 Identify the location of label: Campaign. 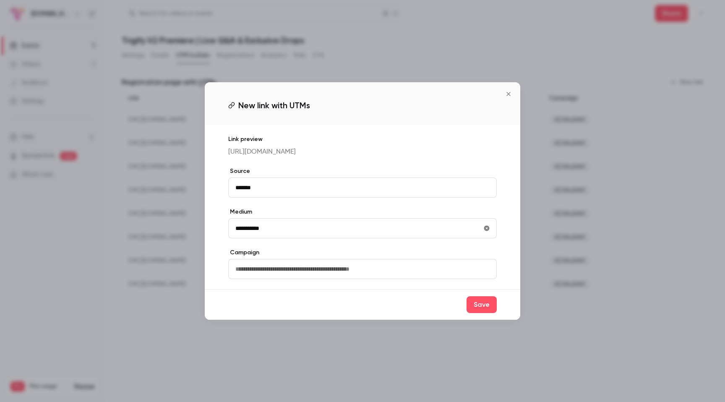
(363, 253).